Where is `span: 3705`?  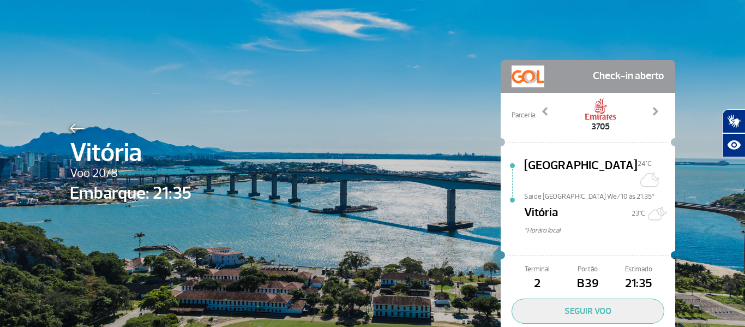 span: 3705 is located at coordinates (601, 127).